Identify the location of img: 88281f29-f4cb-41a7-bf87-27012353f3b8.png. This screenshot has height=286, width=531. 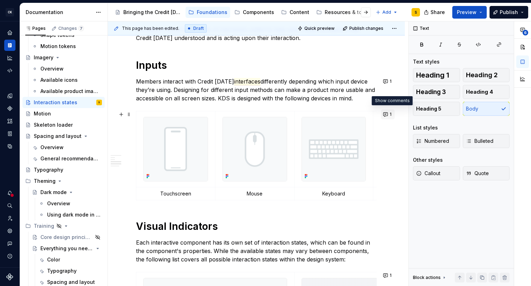
(176, 149).